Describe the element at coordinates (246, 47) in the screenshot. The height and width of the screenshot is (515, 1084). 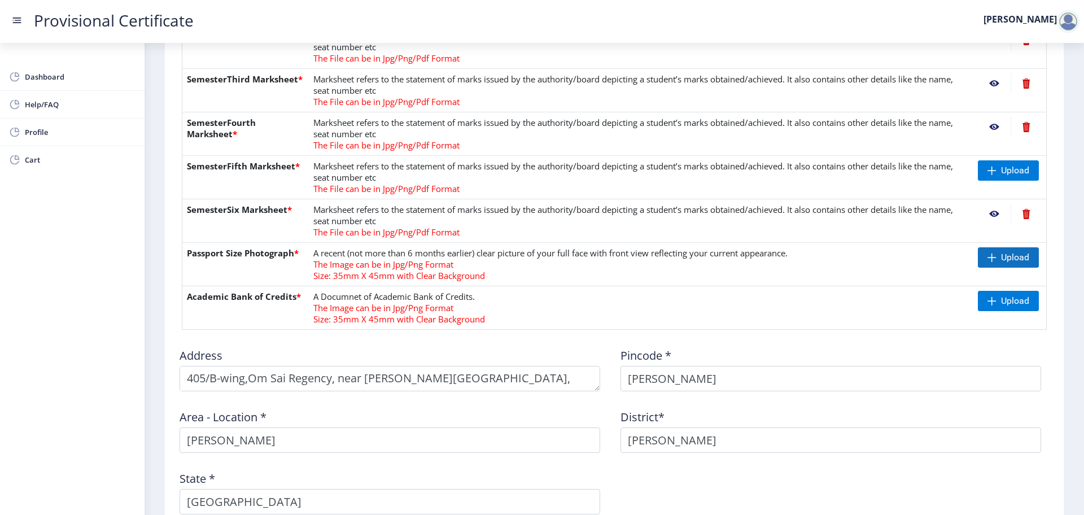
I see `th: SemesterTwo Marksheet` at that location.